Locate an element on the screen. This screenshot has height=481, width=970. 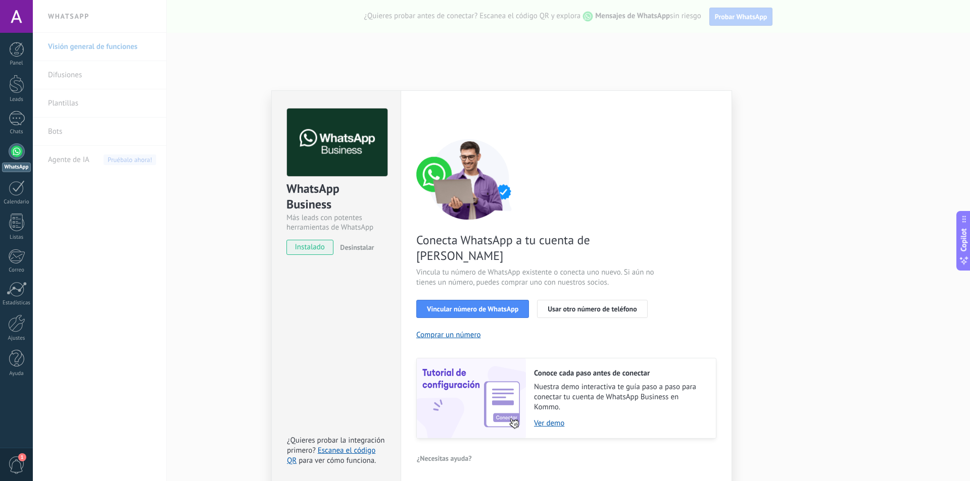
span: Usar otro número de teléfono is located at coordinates (592, 309).